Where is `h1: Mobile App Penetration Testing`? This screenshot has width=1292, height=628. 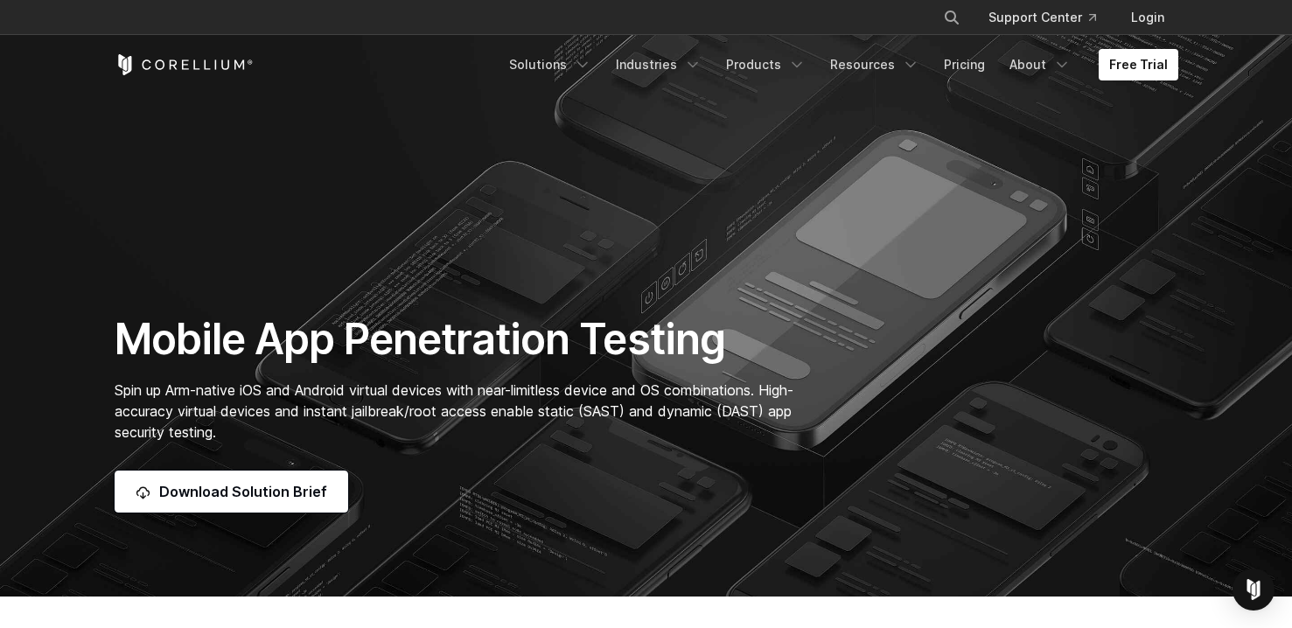 h1: Mobile App Penetration Testing is located at coordinates (463, 339).